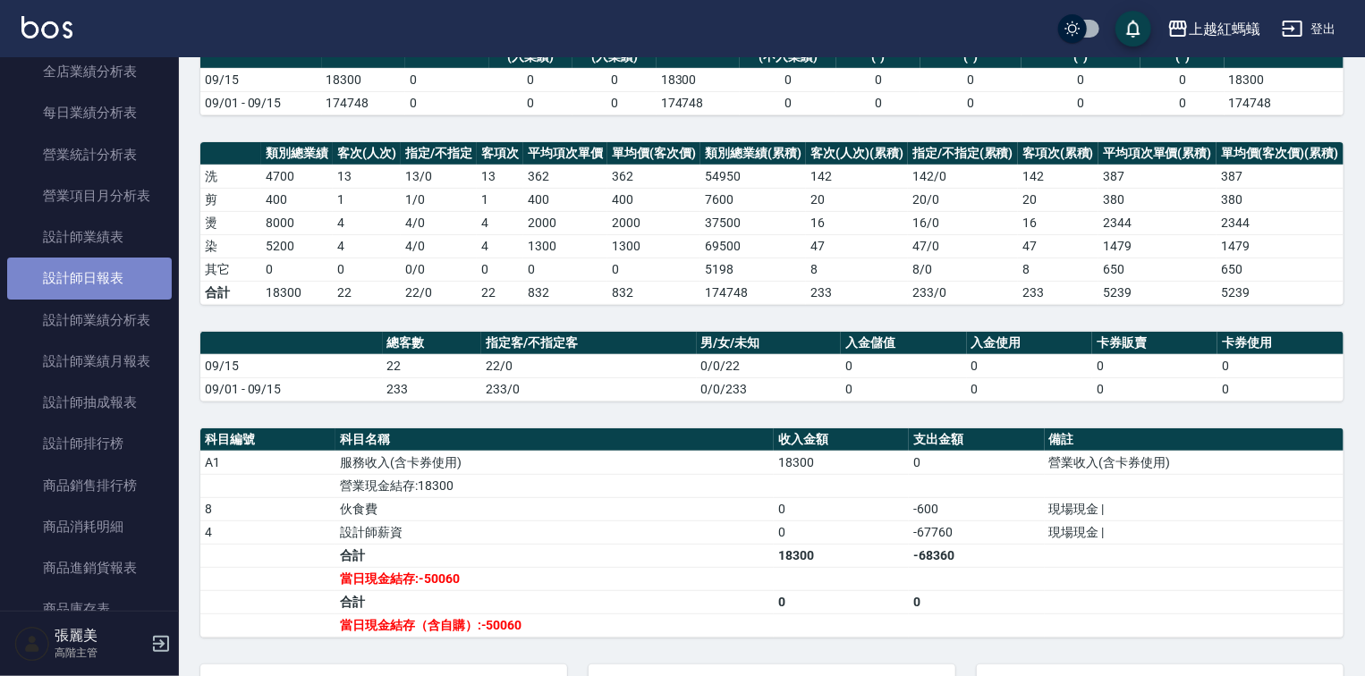 The height and width of the screenshot is (676, 1365). Describe the element at coordinates (857, 246) in the screenshot. I see `td: 47` at that location.